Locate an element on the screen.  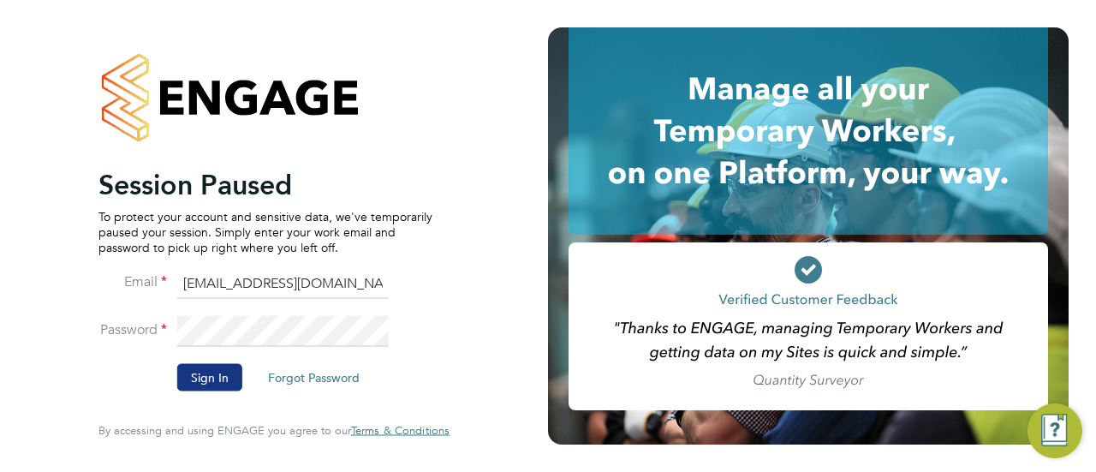
a: Terms & Conditions is located at coordinates (400, 431).